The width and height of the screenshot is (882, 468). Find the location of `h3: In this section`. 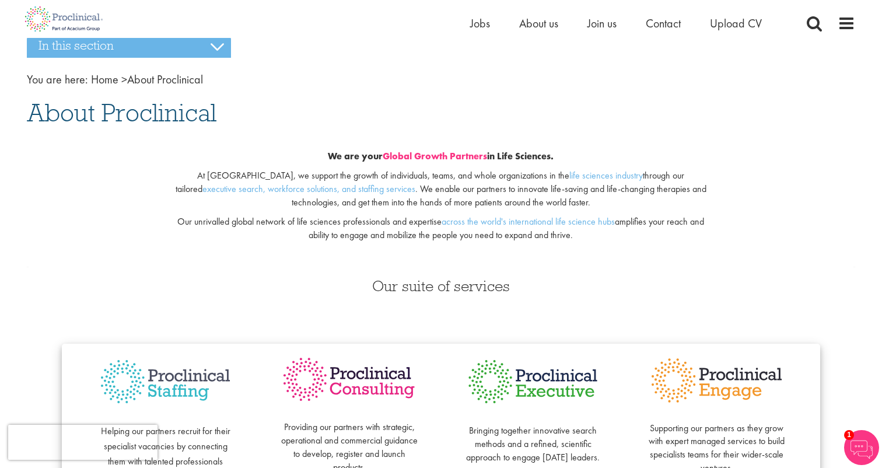

h3: In this section is located at coordinates (129, 46).